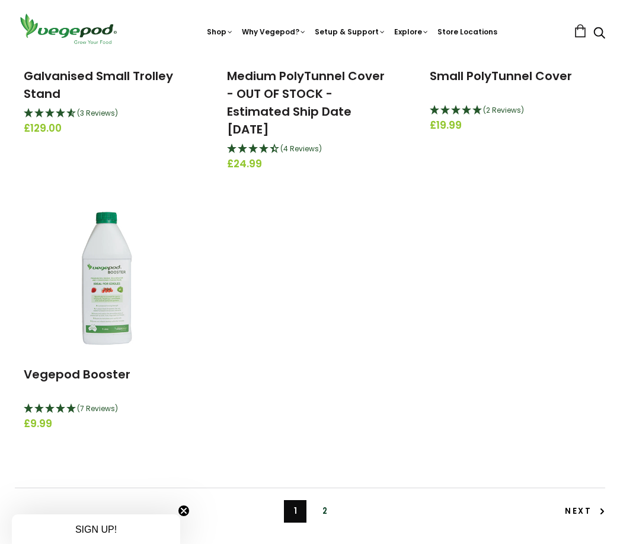 The image size is (620, 544). Describe the element at coordinates (600, 34) in the screenshot. I see `a: Search` at that location.